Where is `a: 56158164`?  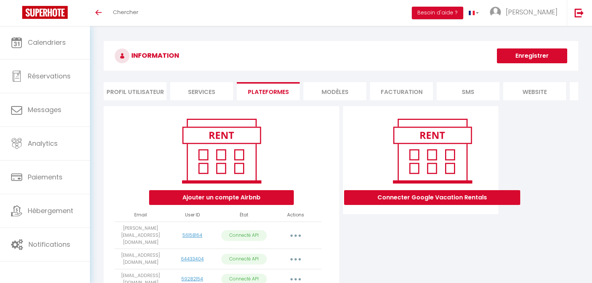
a: 56158164 is located at coordinates (192, 235).